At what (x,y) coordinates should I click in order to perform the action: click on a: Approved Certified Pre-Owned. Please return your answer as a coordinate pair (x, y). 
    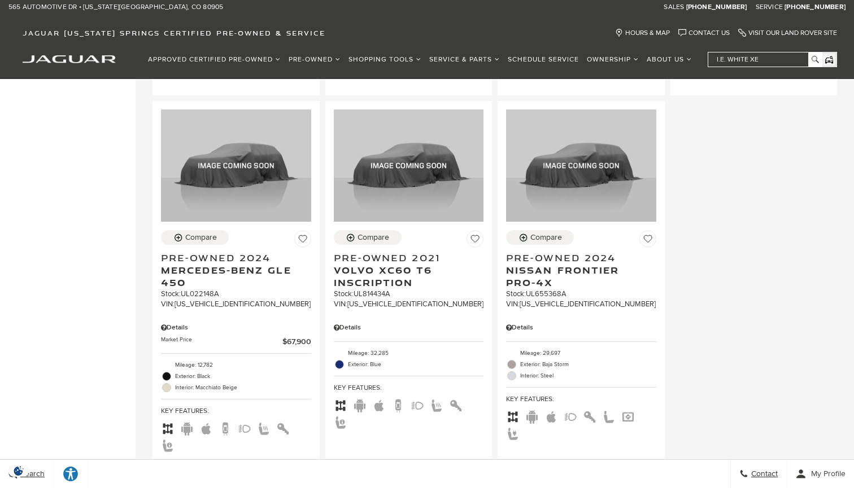
    Looking at the image, I should click on (214, 59).